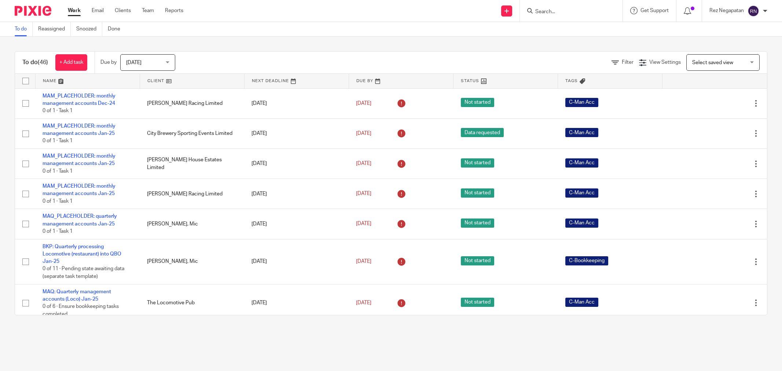  What do you see at coordinates (79, 100) in the screenshot?
I see `a: MAM_PLACEHOLDER: monthly management accounts Dec-24` at bounding box center [79, 100].